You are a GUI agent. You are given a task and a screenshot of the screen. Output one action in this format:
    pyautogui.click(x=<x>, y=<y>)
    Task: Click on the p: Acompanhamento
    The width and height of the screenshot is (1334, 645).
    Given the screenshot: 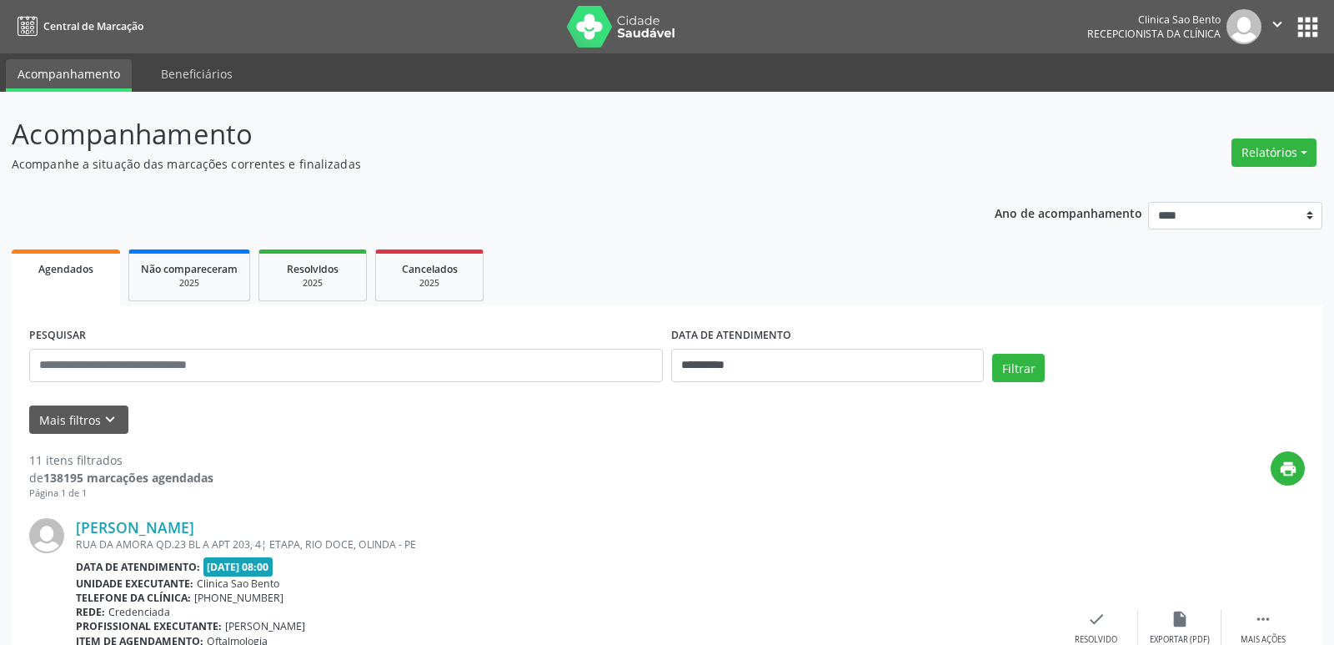 What is the action you would take?
    pyautogui.click(x=470, y=134)
    